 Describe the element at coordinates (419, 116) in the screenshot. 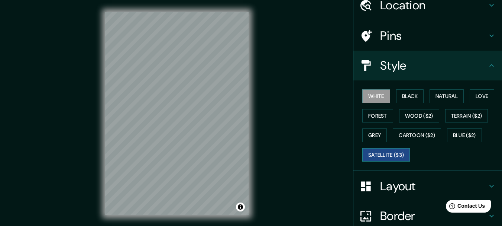

I see `button: Wood ($2)` at that location.